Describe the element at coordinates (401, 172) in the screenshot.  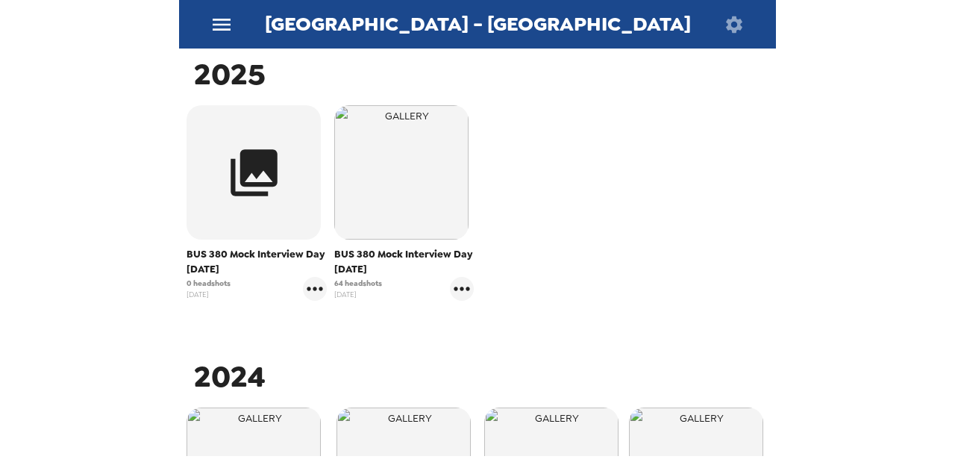
I see `img: gallery` at that location.